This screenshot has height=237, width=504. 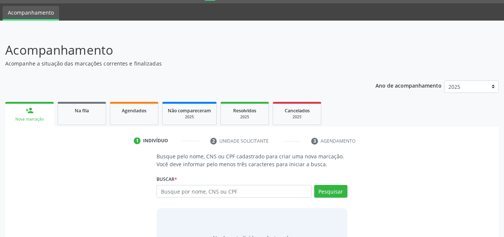 What do you see at coordinates (297, 110) in the screenshot?
I see `span: Cancelados` at bounding box center [297, 110].